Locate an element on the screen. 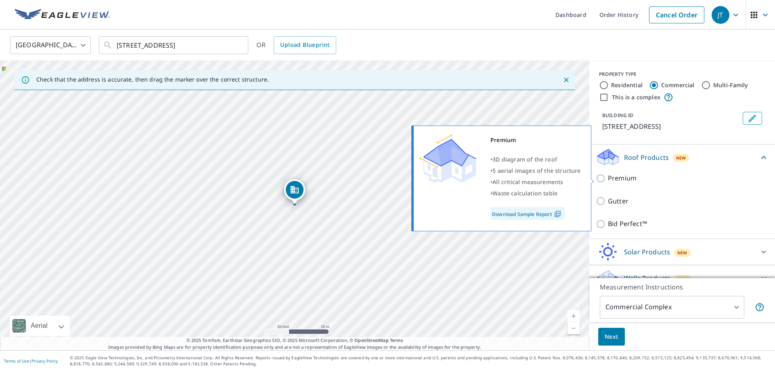  label: Residential is located at coordinates (627, 85).